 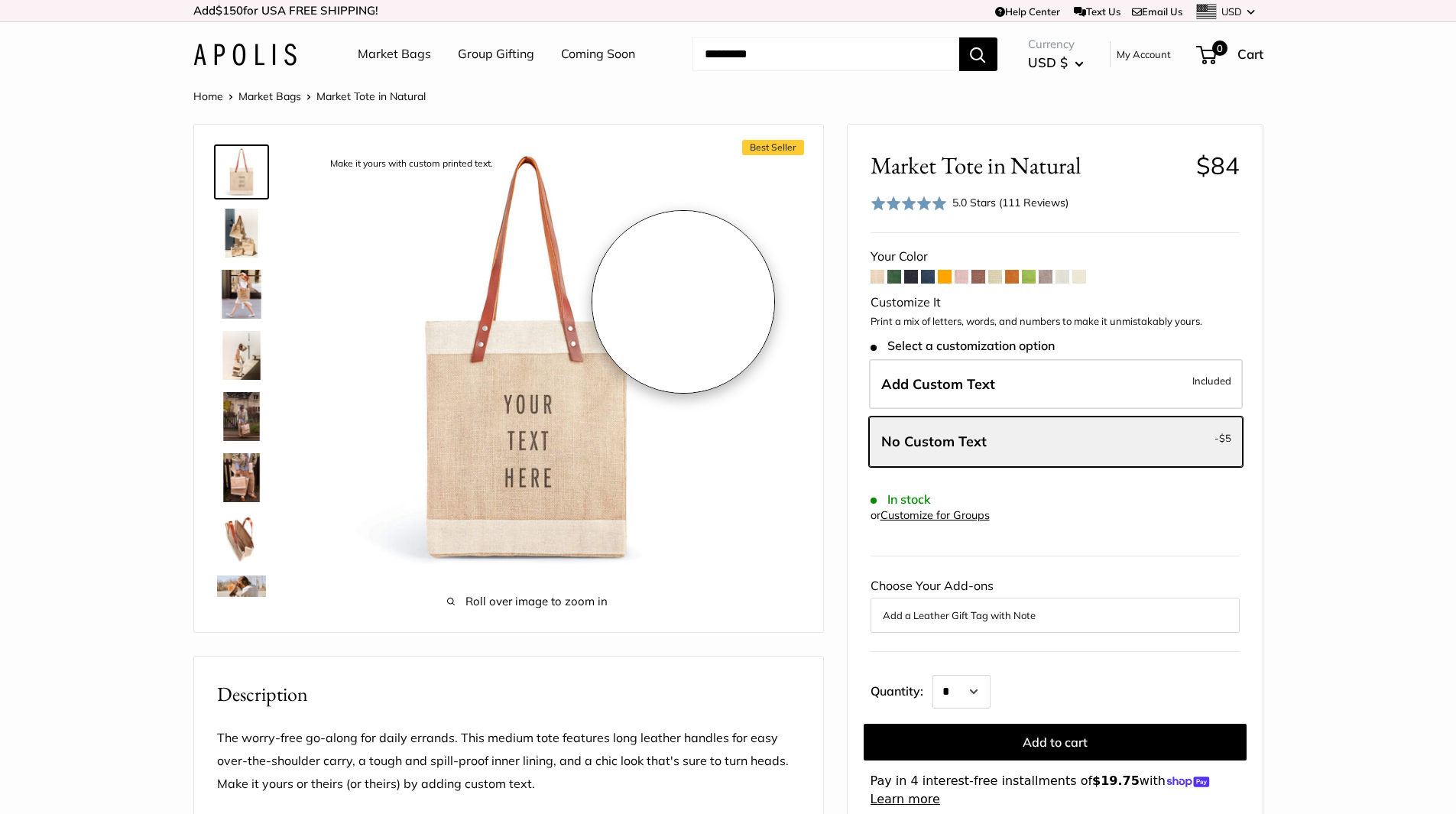 What do you see at coordinates (508, 694) in the screenshot?
I see `h2: Description` at bounding box center [508, 694].